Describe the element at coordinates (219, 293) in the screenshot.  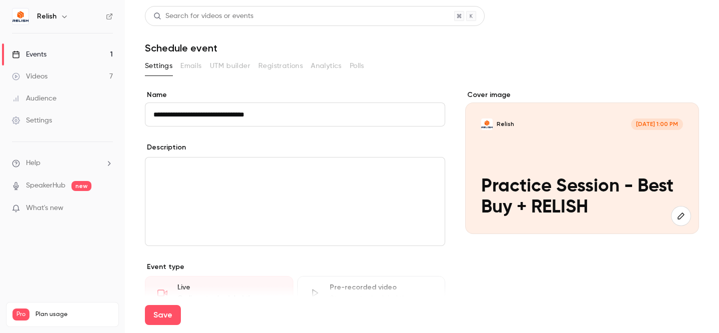
I see `div: LiveGo live at scheduled time` at that location.